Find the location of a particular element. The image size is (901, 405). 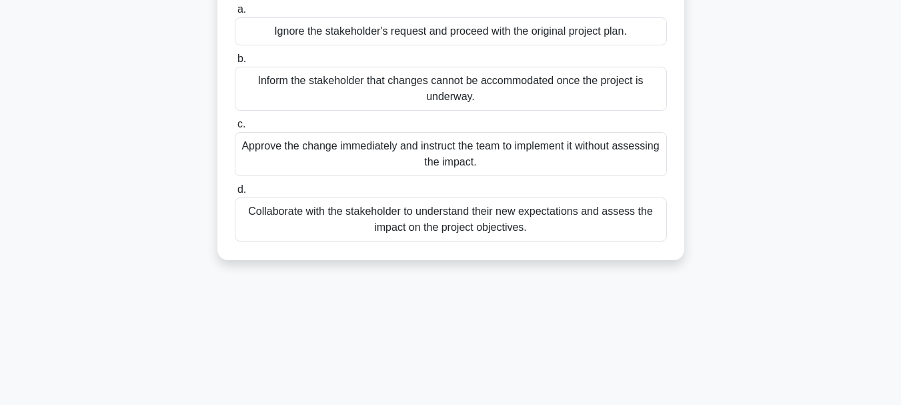

span: c. is located at coordinates (241, 123).